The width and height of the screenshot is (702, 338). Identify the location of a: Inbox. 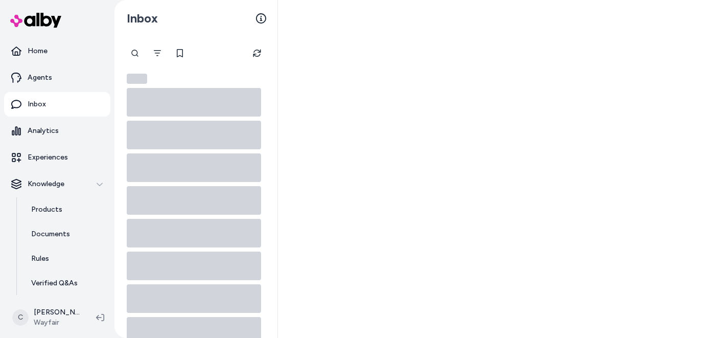
(57, 104).